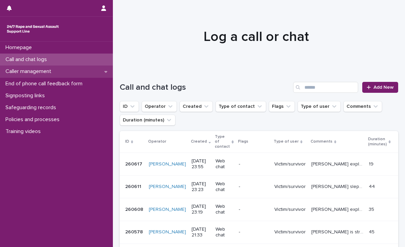 The height and width of the screenshot is (247, 405). Describe the element at coordinates (321, 142) in the screenshot. I see `p: Comments` at that location.